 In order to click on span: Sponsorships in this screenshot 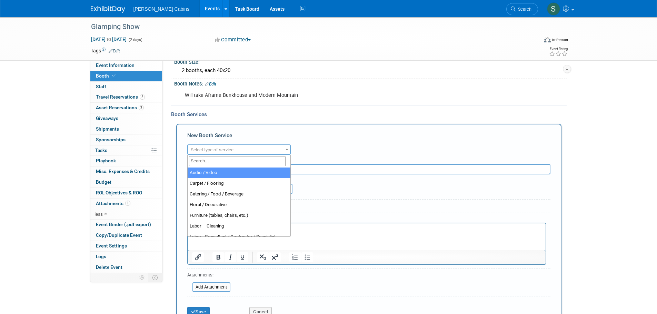, I will do `click(111, 140)`.